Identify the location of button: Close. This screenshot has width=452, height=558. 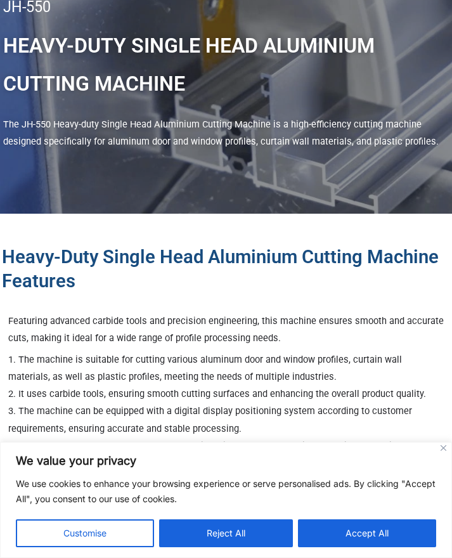
(443, 447).